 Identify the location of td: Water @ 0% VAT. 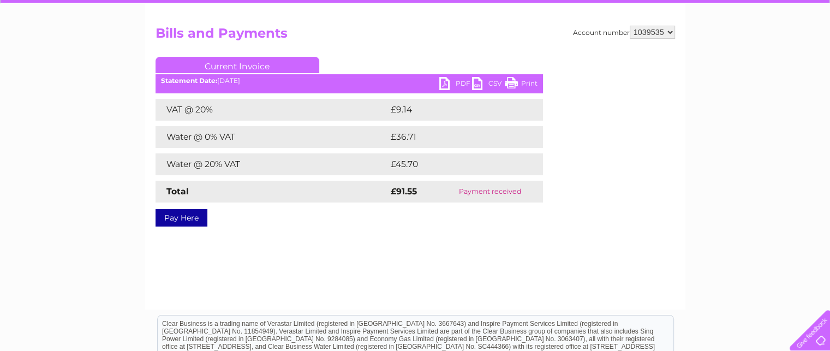
(272, 137).